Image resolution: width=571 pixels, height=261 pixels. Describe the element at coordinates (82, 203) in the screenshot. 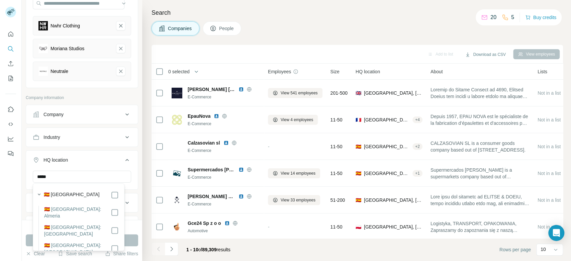

I see `button: Annual revenue ($)` at that location.